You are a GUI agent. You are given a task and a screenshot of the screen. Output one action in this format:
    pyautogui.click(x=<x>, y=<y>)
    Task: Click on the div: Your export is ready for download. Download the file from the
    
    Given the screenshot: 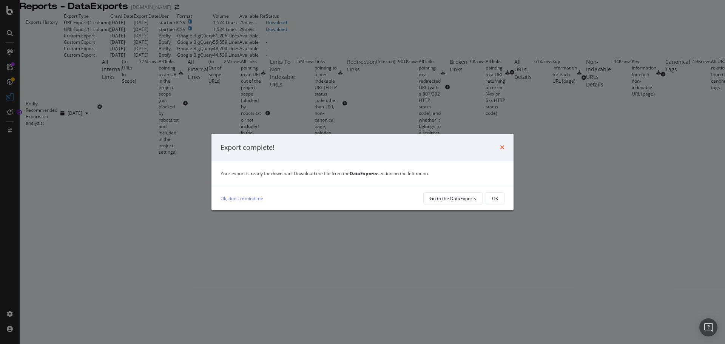 What is the action you would take?
    pyautogui.click(x=362, y=173)
    